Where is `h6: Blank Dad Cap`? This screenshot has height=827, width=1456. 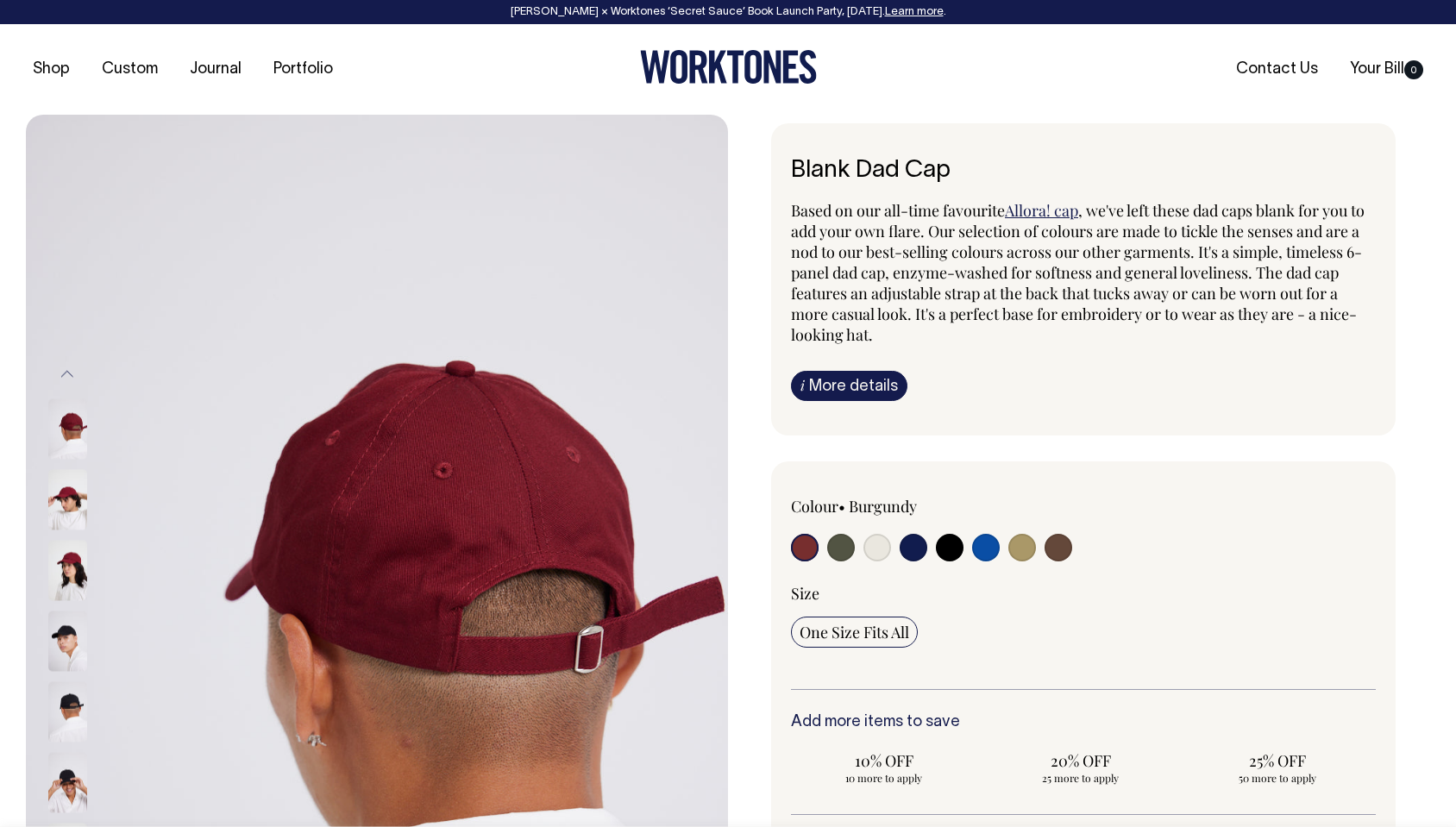
h6: Blank Dad Cap is located at coordinates (1083, 171).